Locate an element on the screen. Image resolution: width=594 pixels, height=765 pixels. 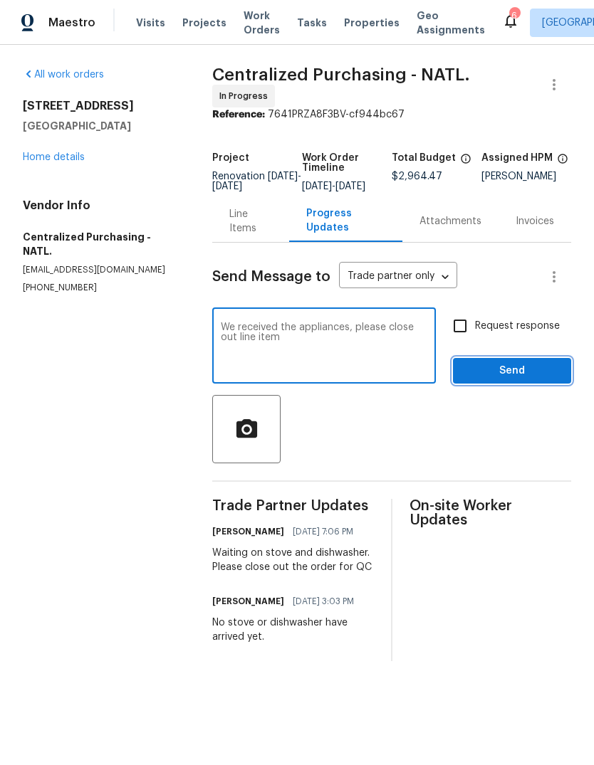
div: Progress Updates is located at coordinates (345, 221).